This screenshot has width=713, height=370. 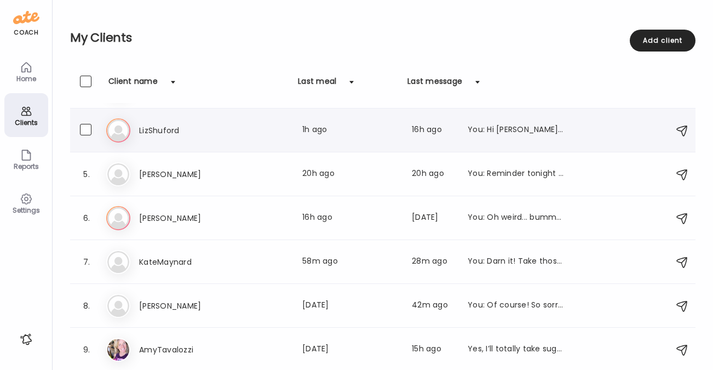 What do you see at coordinates (87, 306) in the screenshot?
I see `div: 8.` at bounding box center [87, 306].